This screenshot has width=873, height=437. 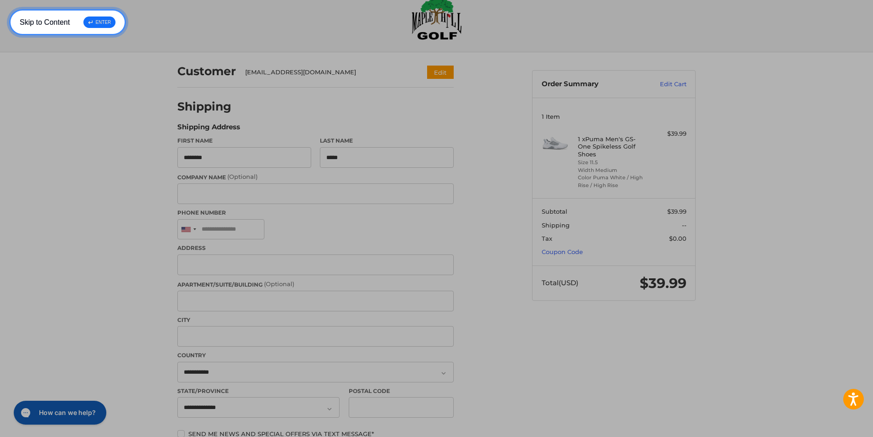 I want to click on h2: Customer, so click(x=207, y=71).